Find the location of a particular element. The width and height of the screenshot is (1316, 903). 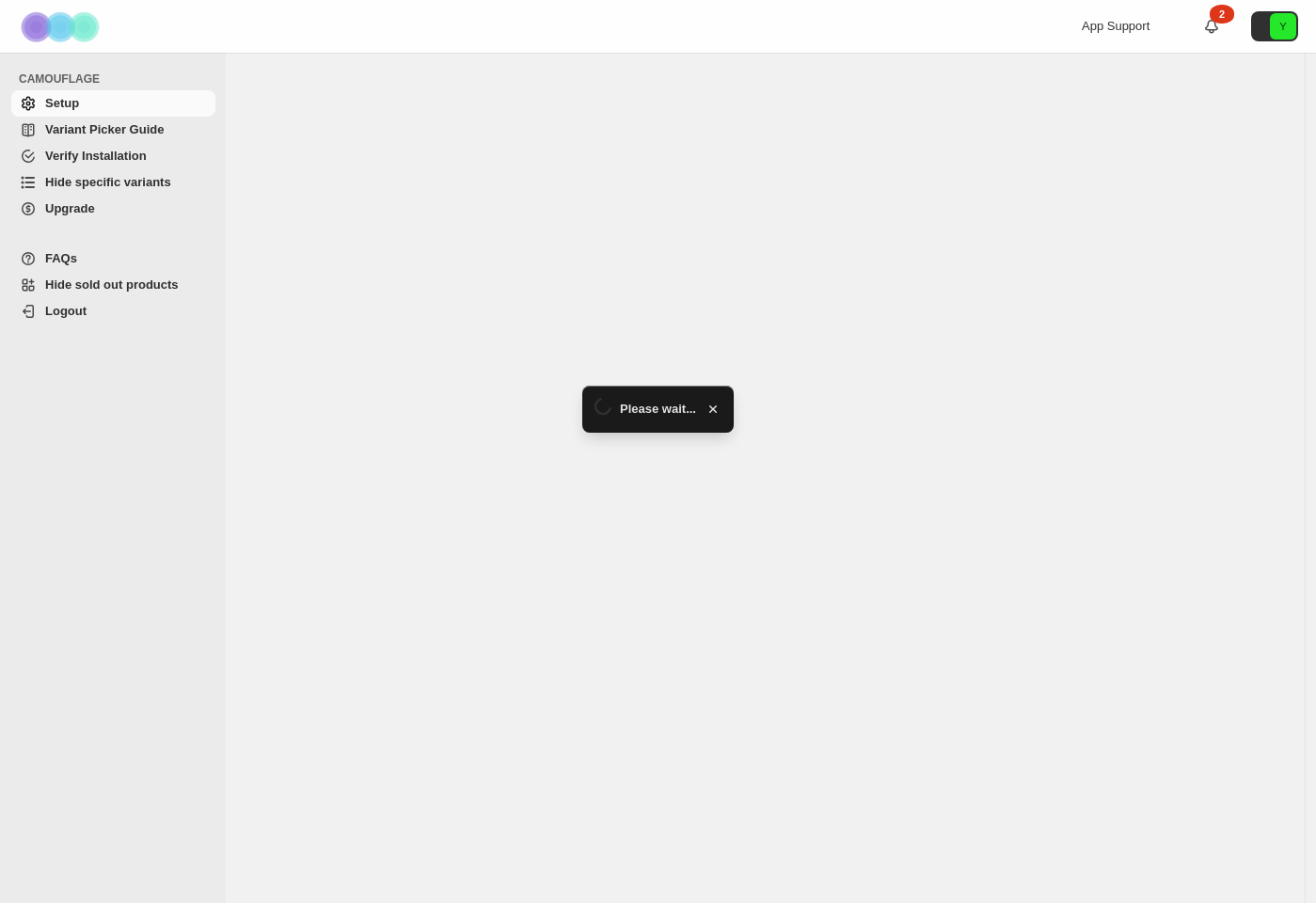

span: Variant Picker Guide is located at coordinates (104, 129).